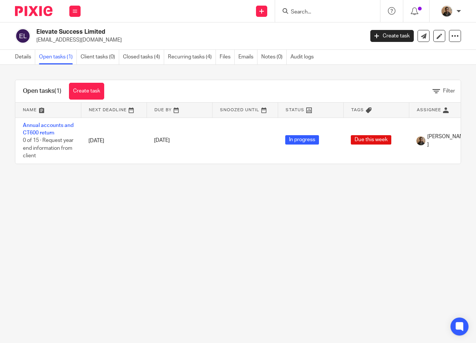  I want to click on input: Search, so click(324, 12).